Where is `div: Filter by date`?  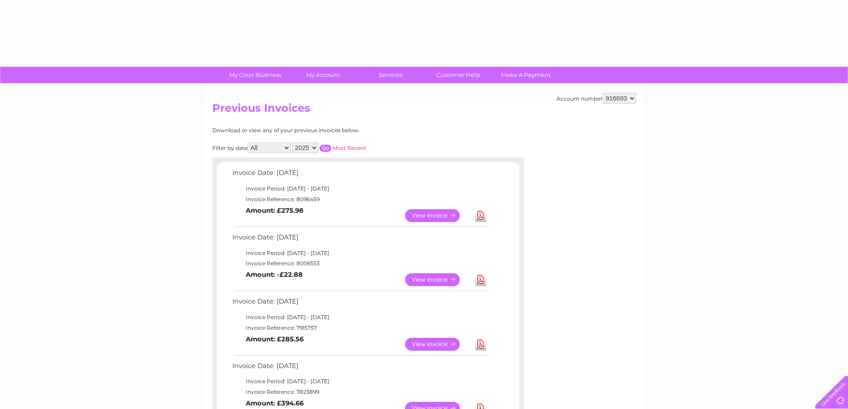
div: Filter by date is located at coordinates (329, 148).